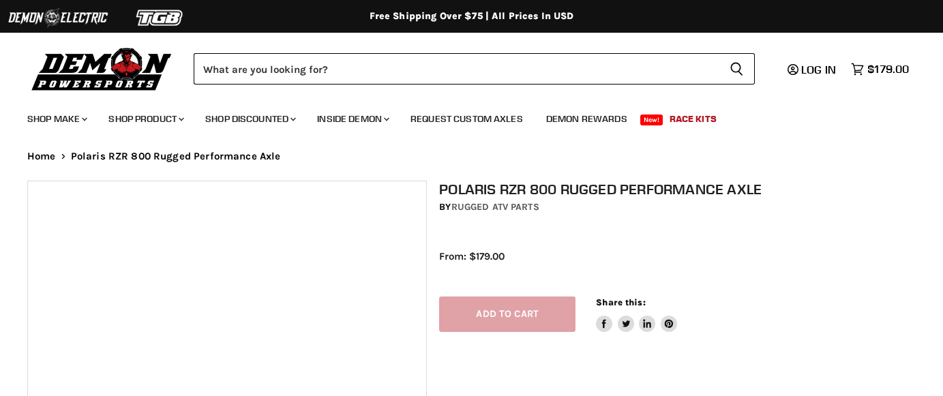 This screenshot has width=943, height=396. I want to click on span: Share this:, so click(620, 302).